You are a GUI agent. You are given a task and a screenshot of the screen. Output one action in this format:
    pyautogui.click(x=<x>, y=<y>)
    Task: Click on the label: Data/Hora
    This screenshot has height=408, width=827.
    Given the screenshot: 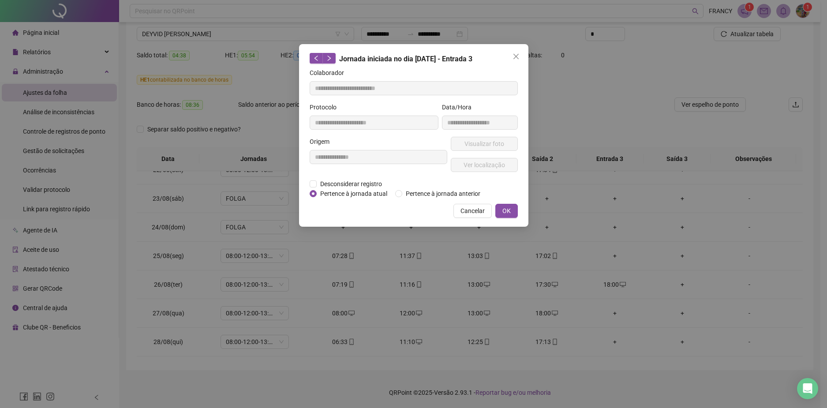 What is the action you would take?
    pyautogui.click(x=460, y=107)
    